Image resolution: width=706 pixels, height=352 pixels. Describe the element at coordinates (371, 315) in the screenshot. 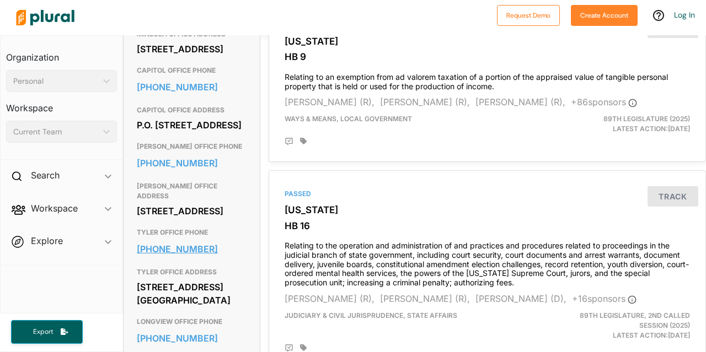

I see `span: Judiciary & Civil Jurisprudence, State Affairs` at that location.